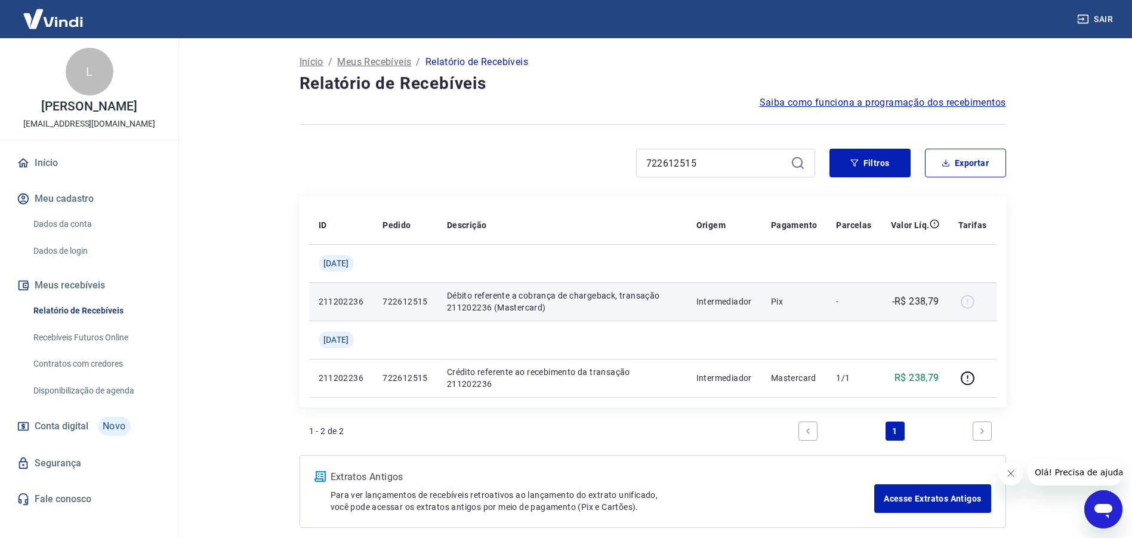 The image size is (1132, 538). I want to click on a: Recebíveis Futuros Online, so click(96, 337).